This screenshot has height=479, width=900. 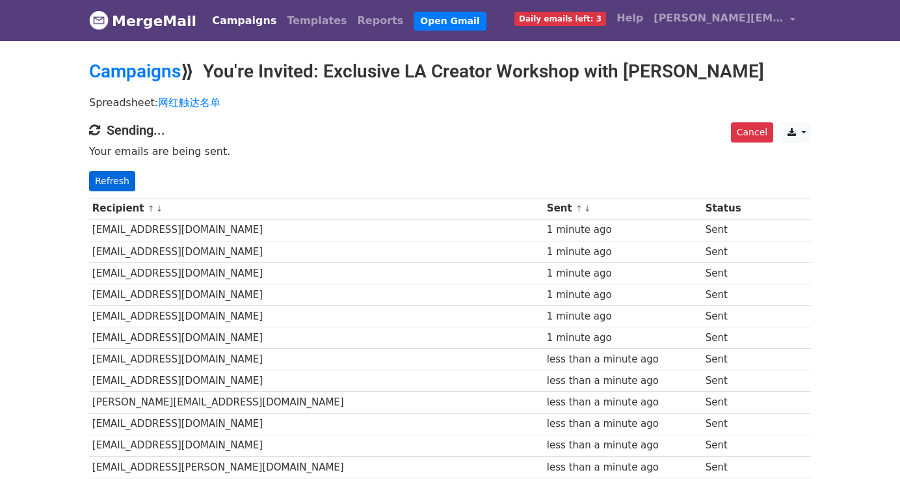 What do you see at coordinates (752, 132) in the screenshot?
I see `a: Cancel` at bounding box center [752, 132].